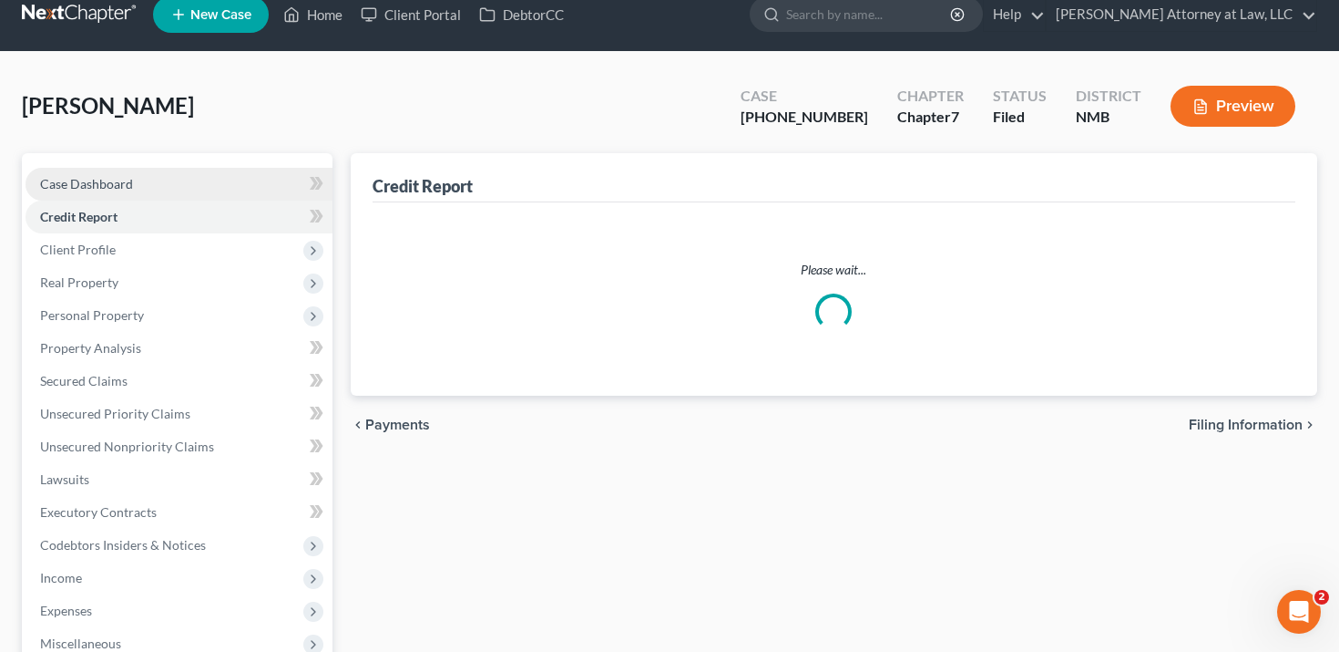  What do you see at coordinates (397, 425) in the screenshot?
I see `span: Payments` at bounding box center [397, 425].